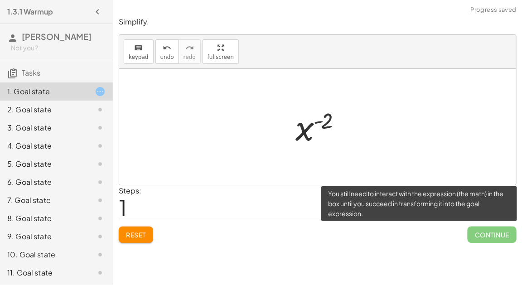 The width and height of the screenshot is (522, 285). Describe the element at coordinates (221, 52) in the screenshot. I see `button: fullscreen` at that location.